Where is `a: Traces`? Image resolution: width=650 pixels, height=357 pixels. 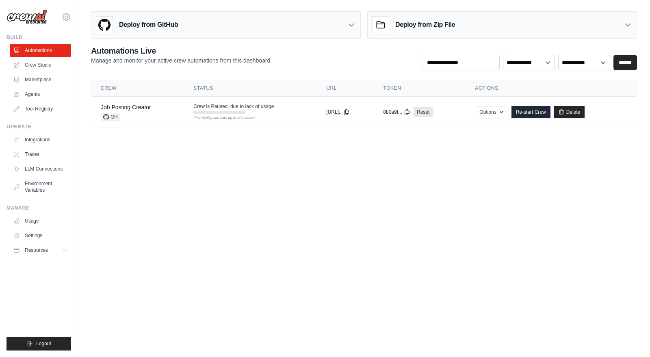 a: Traces is located at coordinates (40, 154).